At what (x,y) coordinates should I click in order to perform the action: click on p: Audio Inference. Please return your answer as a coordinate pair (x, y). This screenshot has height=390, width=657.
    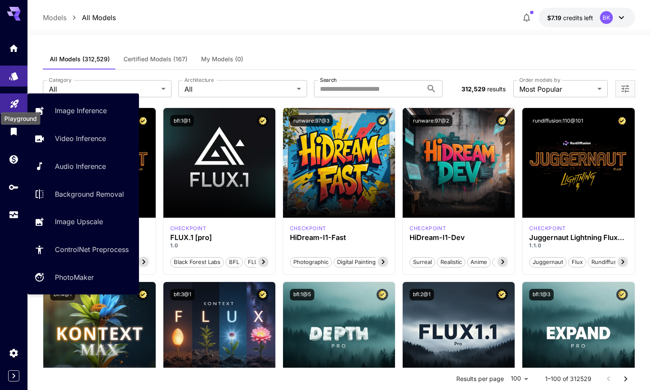
    Looking at the image, I should click on (80, 166).